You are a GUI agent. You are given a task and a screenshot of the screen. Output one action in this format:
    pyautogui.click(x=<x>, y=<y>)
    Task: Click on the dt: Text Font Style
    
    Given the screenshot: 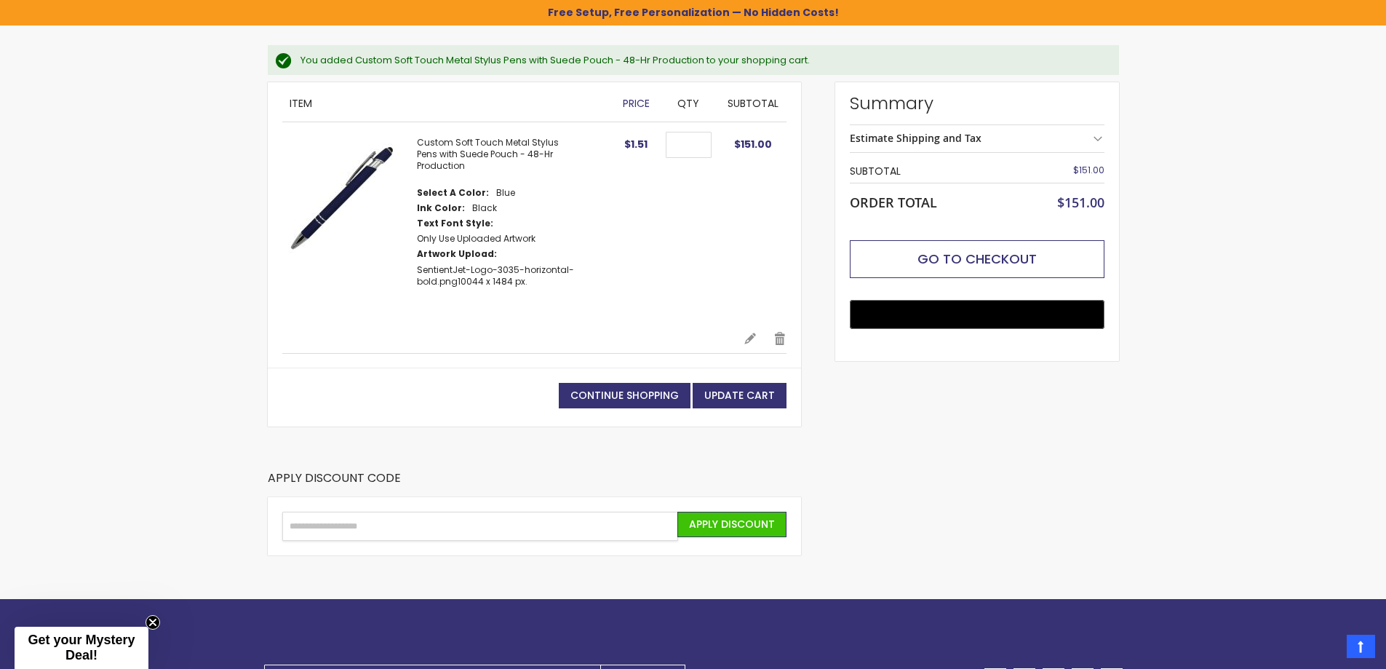 What is the action you would take?
    pyautogui.click(x=455, y=223)
    